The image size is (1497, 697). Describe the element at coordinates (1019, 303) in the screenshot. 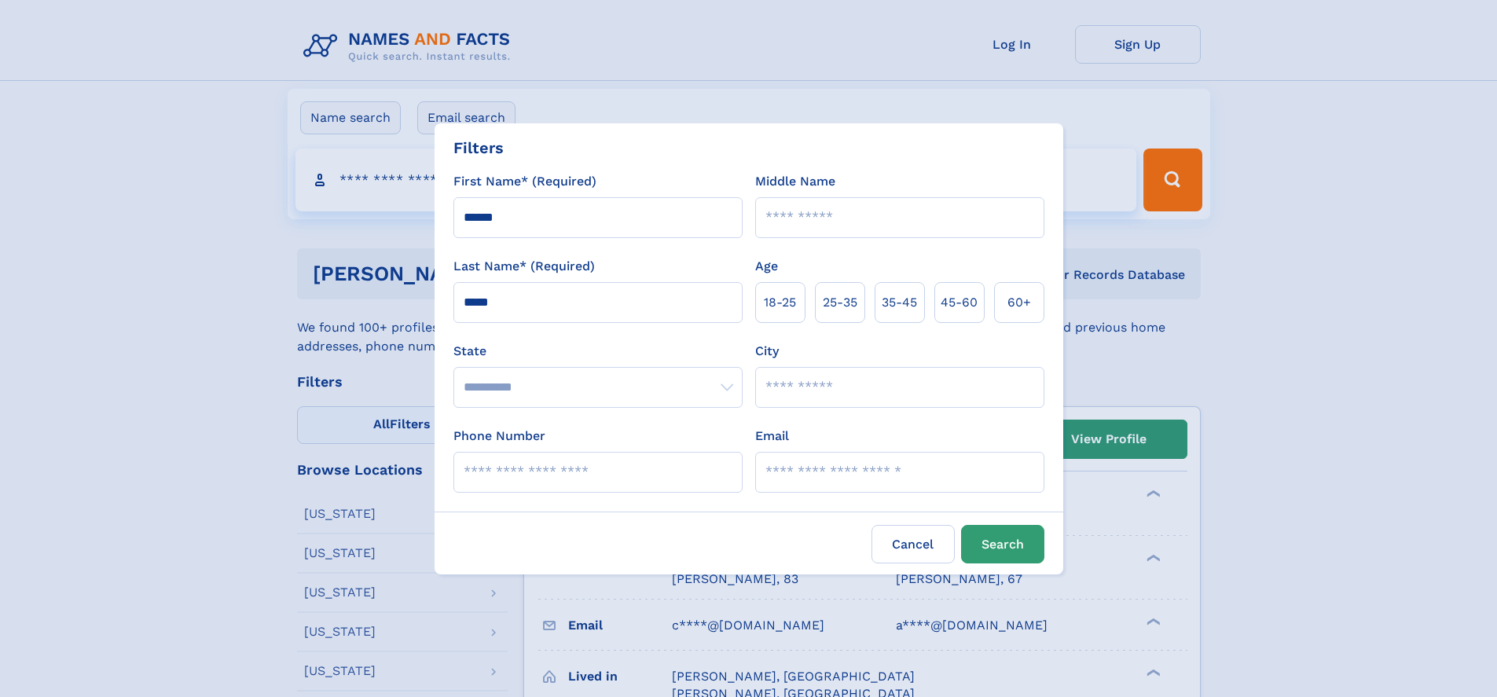

I see `span: 60+` at that location.